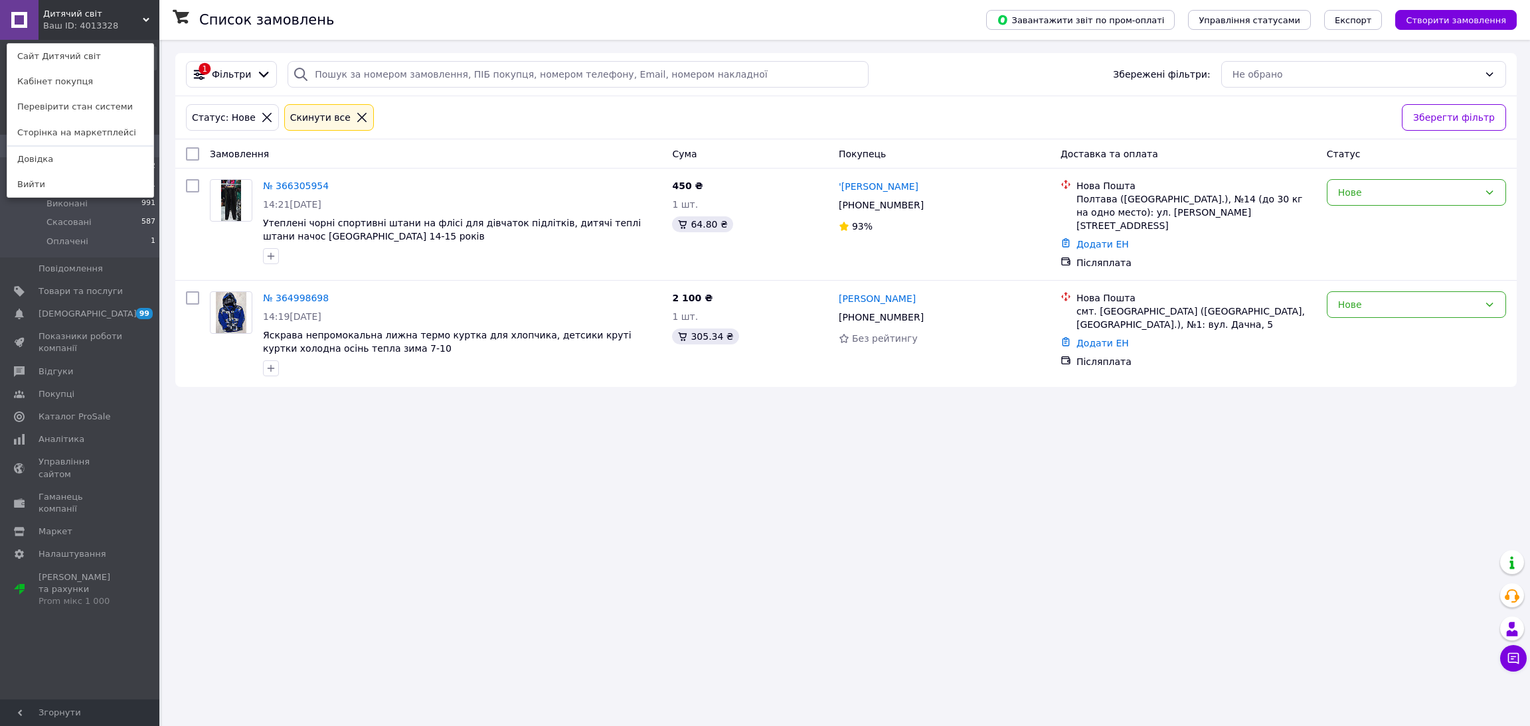  What do you see at coordinates (80, 503) in the screenshot?
I see `span: Гаманець компанії` at bounding box center [80, 503].